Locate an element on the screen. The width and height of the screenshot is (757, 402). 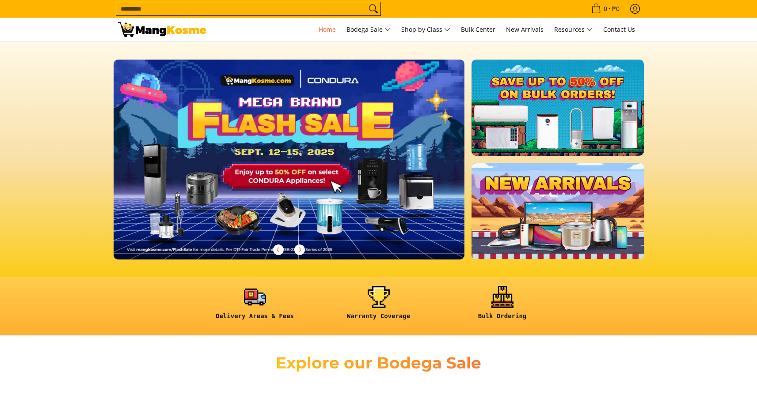
span: Home is located at coordinates (327, 29).